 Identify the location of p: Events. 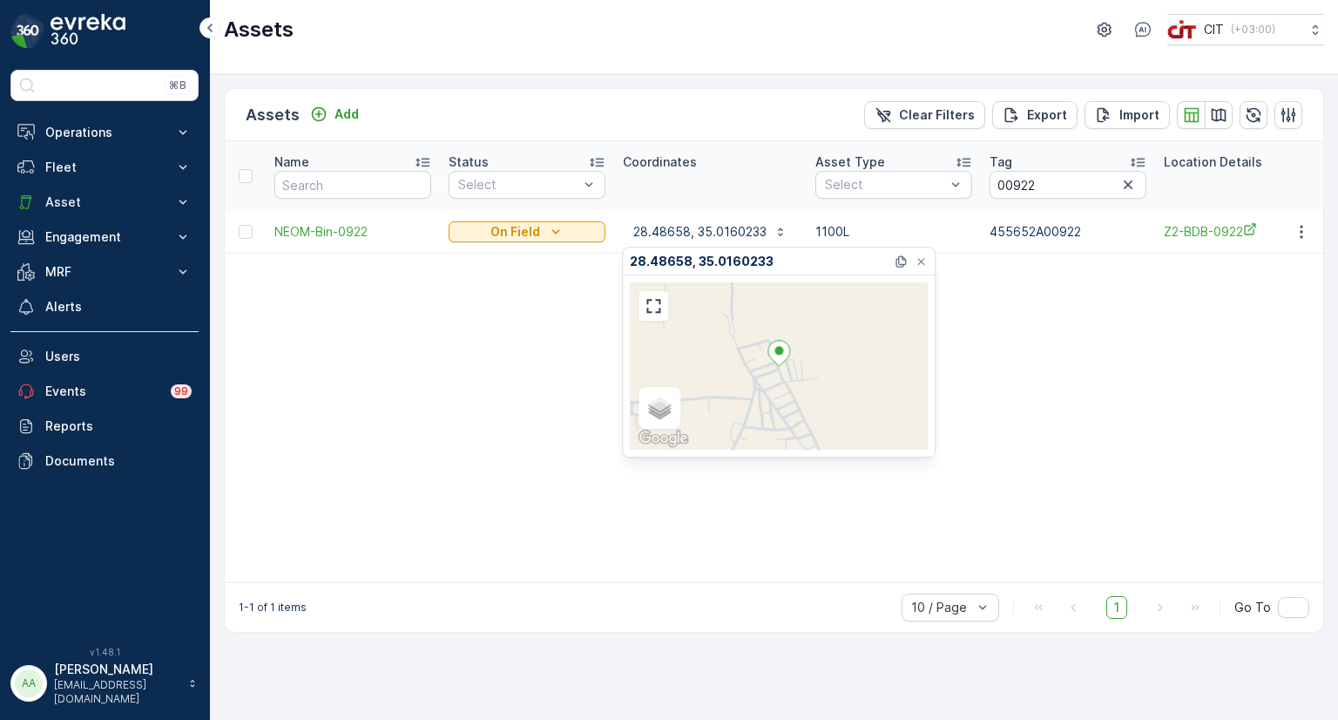
(103, 391).